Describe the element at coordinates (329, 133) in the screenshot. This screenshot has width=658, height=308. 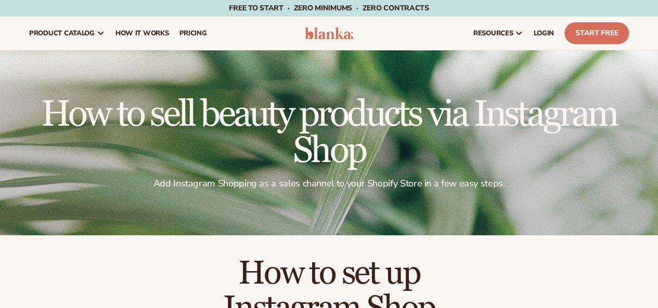
I see `h1: How to sell beauty products via Instagram Shop` at that location.